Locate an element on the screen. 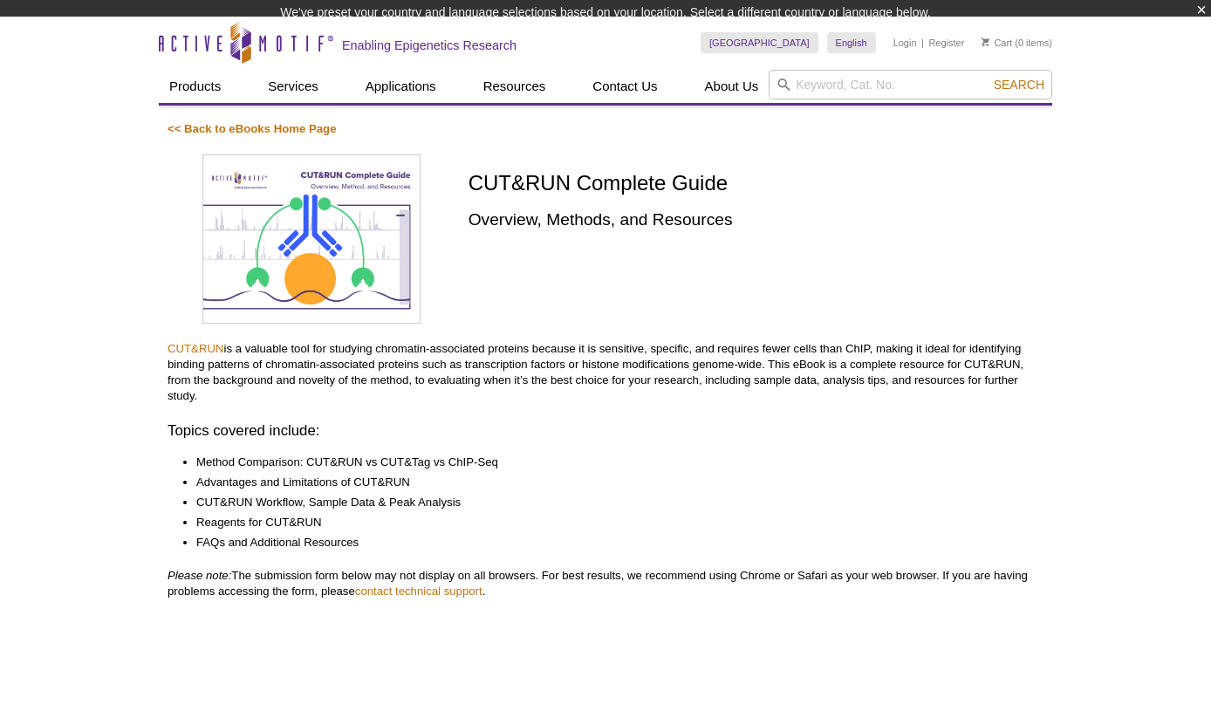  li: FAQs and Additional Resources is located at coordinates (610, 542).